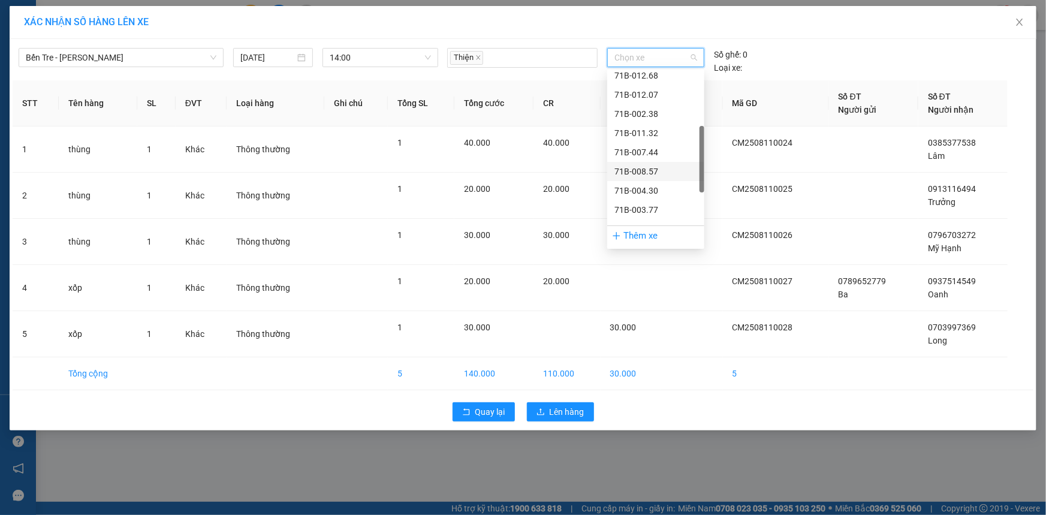 The image size is (1046, 515). What do you see at coordinates (656, 191) in the screenshot?
I see `div: 71B-004.30` at bounding box center [656, 191].